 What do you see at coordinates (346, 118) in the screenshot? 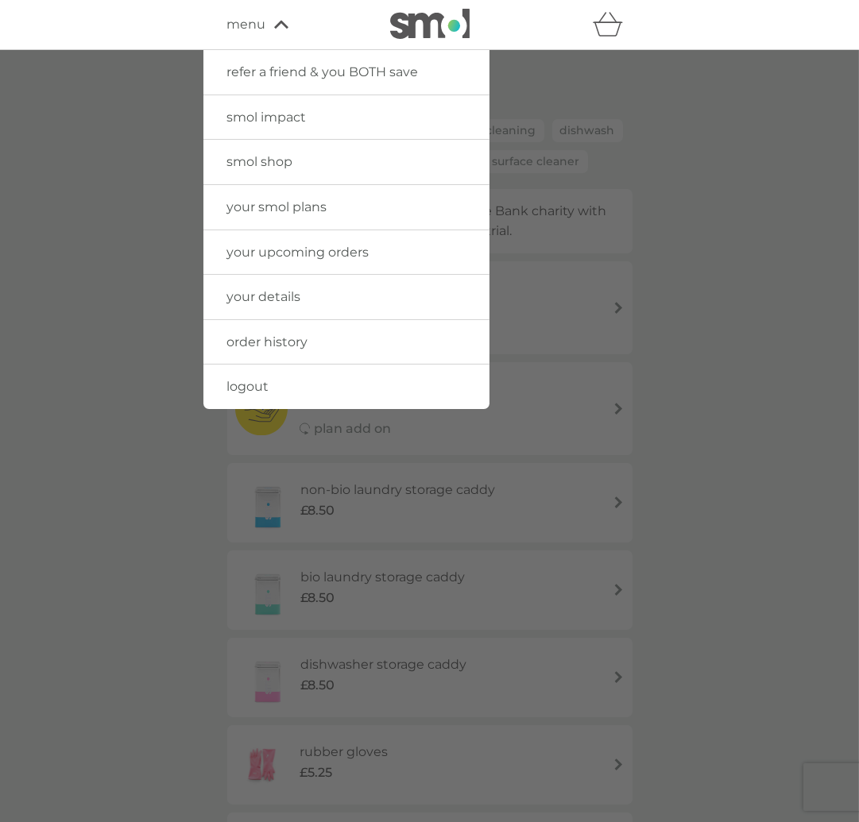
I see `a: smol impact` at bounding box center [346, 118].